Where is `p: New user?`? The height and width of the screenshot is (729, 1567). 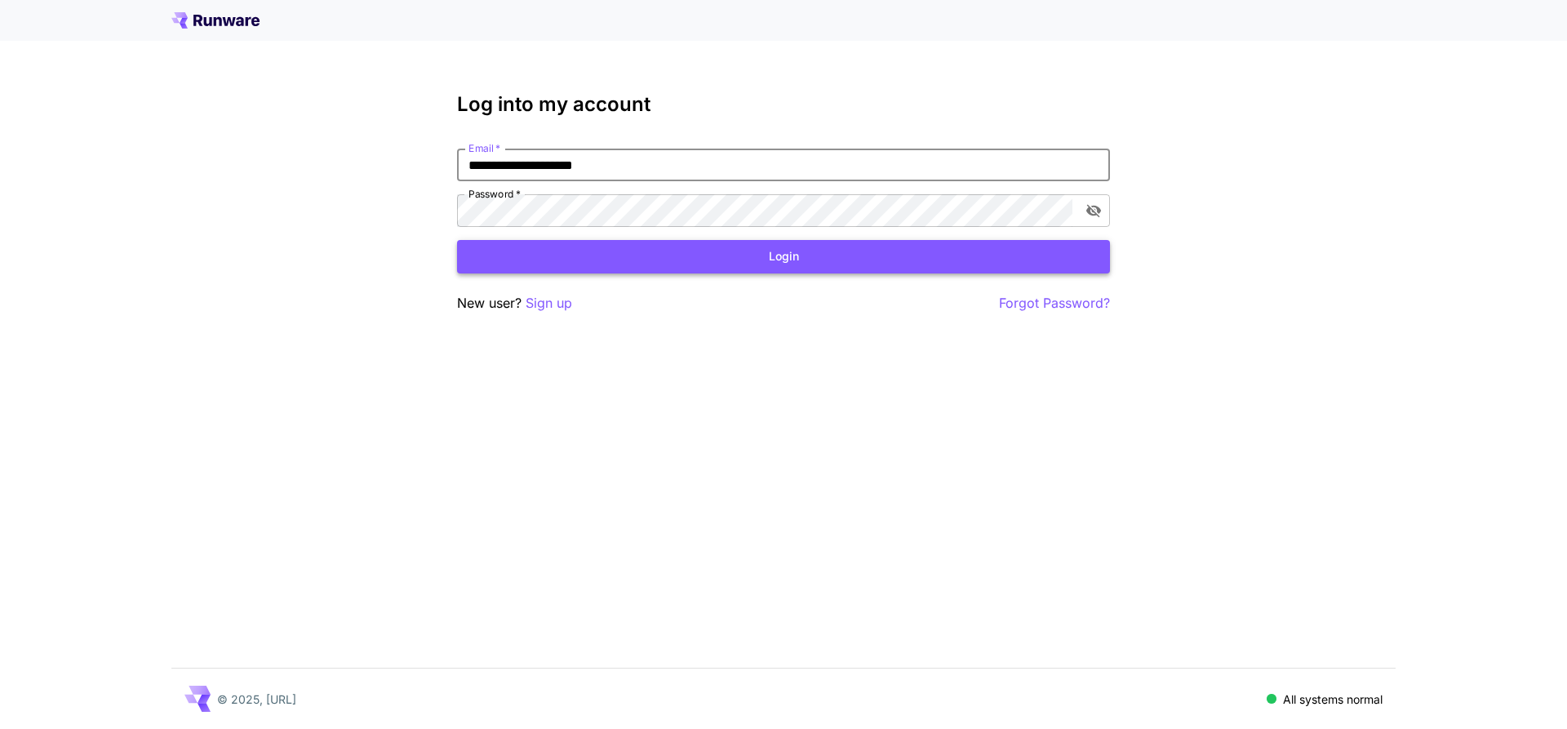
p: New user? is located at coordinates (514, 303).